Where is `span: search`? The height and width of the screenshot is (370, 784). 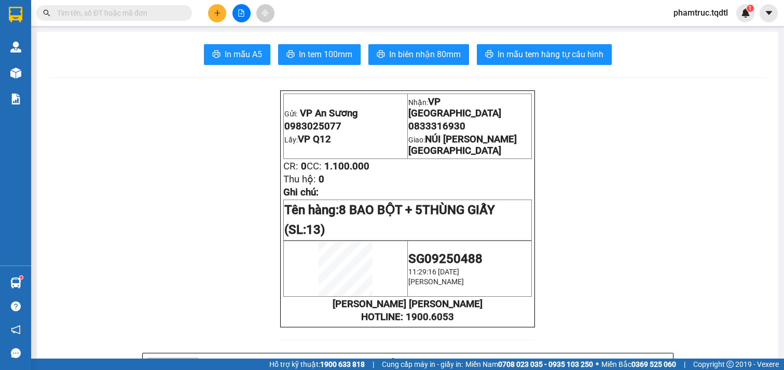 span: search is located at coordinates (47, 13).